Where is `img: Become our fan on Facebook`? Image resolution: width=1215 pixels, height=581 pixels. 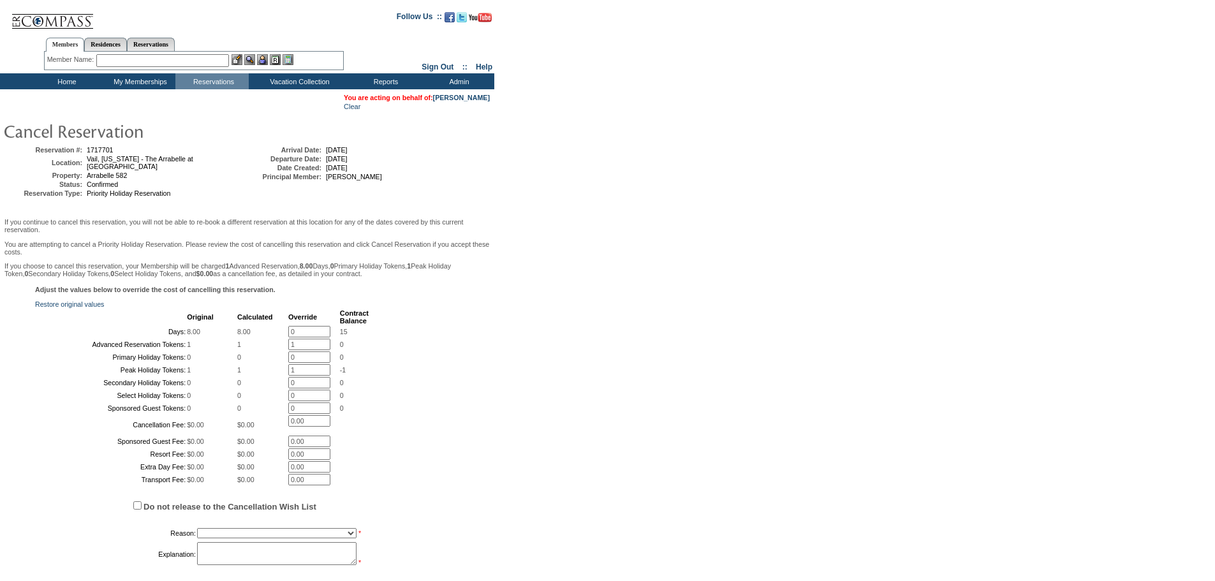 img: Become our fan on Facebook is located at coordinates (450, 17).